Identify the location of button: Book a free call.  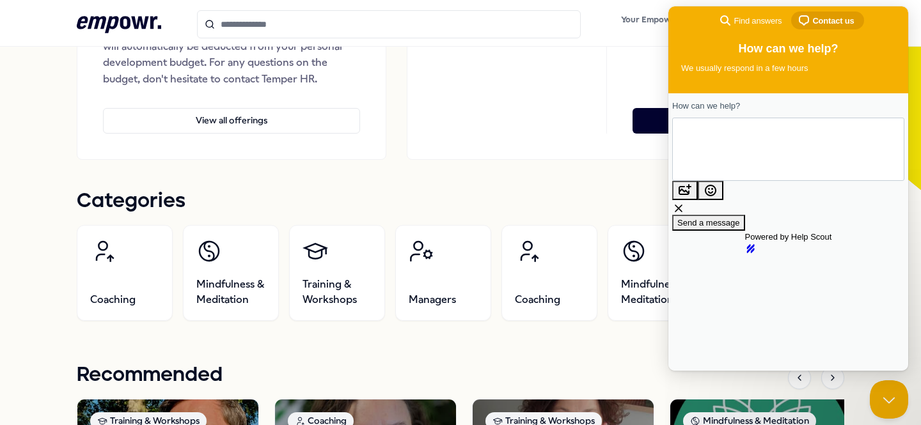
(725, 121).